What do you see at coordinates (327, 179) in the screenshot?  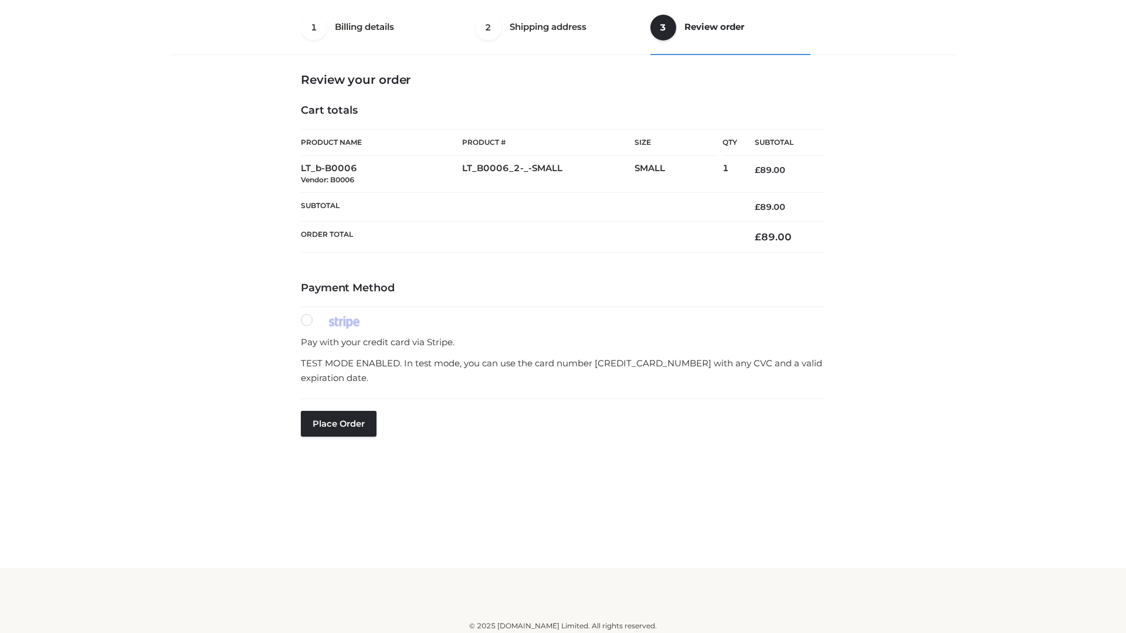 I see `small: Vendor: B0006` at bounding box center [327, 179].